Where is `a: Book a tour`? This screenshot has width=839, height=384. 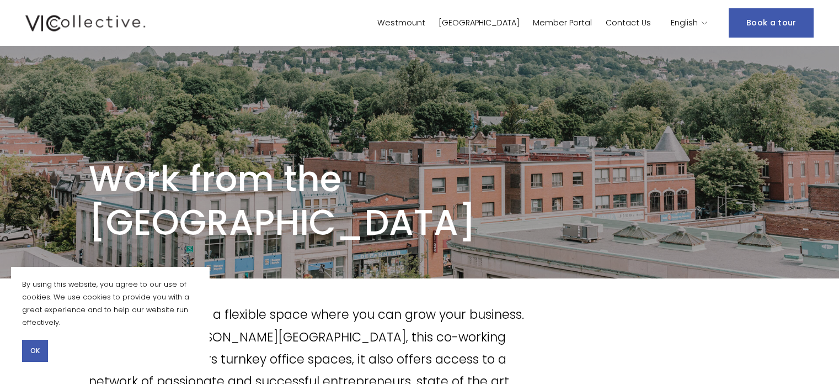 a: Book a tour is located at coordinates (771, 23).